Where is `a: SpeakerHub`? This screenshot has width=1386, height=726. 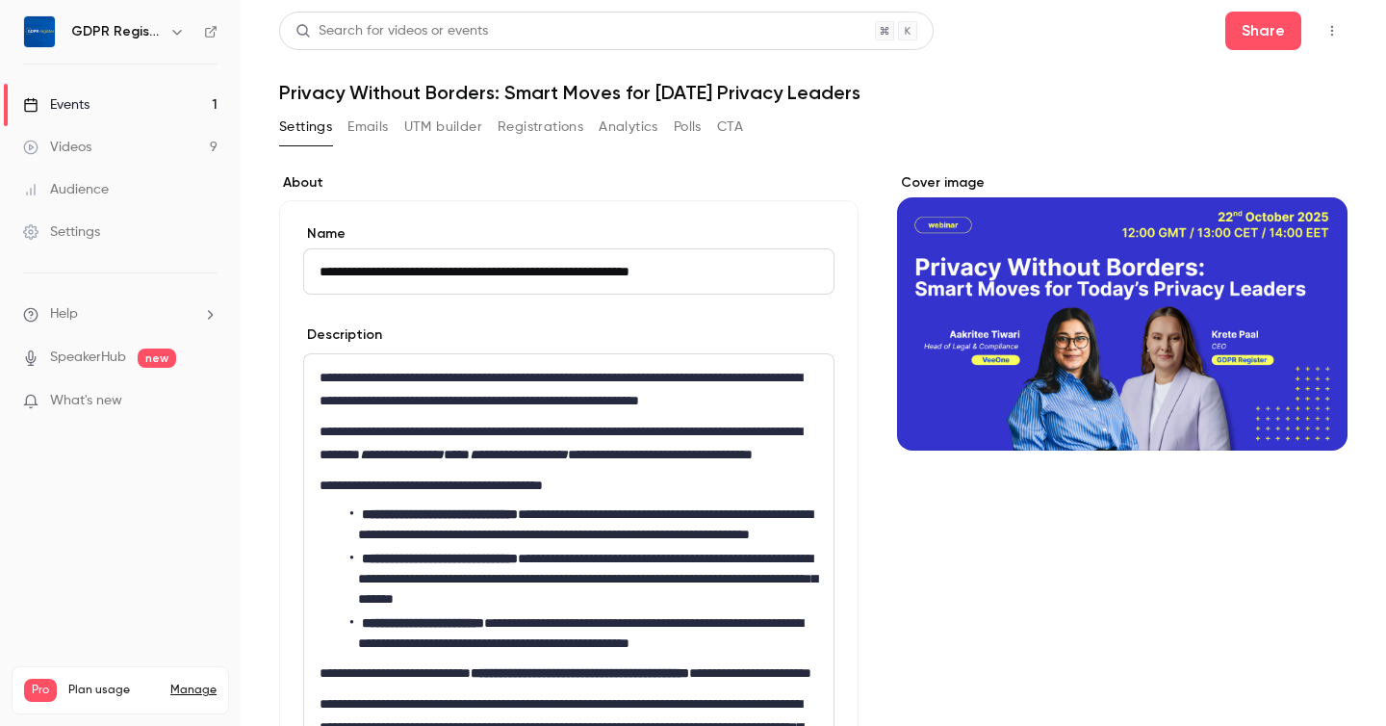
a: SpeakerHub is located at coordinates (88, 357).